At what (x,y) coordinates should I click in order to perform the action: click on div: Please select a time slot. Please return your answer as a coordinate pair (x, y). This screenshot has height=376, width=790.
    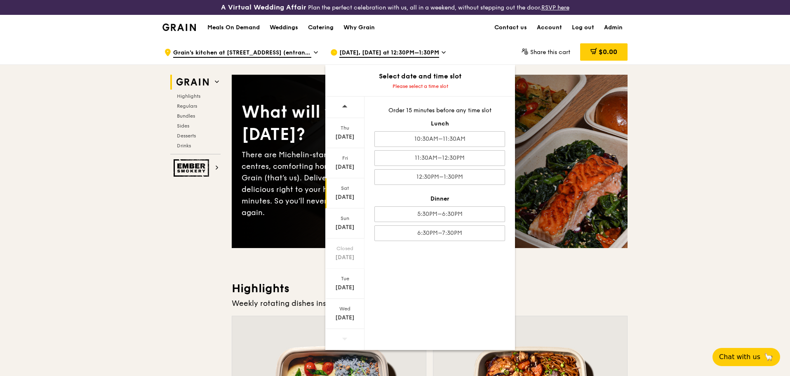
    Looking at the image, I should click on (420, 86).